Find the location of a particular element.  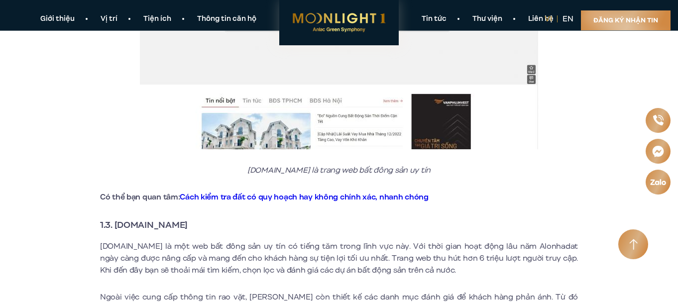

img: Phone icon is located at coordinates (658, 120).